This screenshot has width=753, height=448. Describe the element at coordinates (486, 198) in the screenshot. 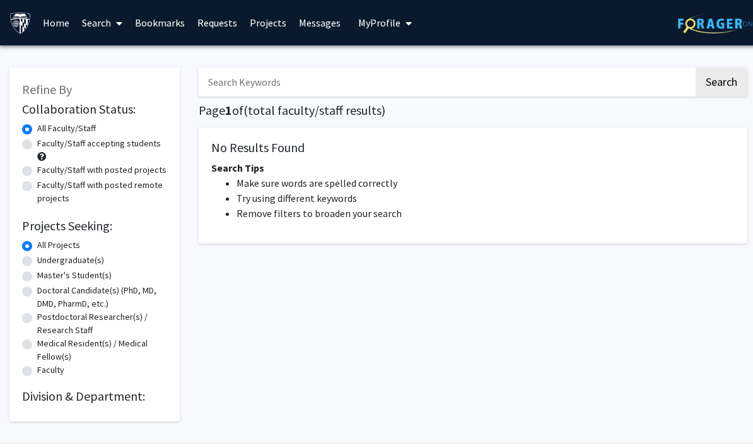

I see `li: Try using different keywords` at that location.